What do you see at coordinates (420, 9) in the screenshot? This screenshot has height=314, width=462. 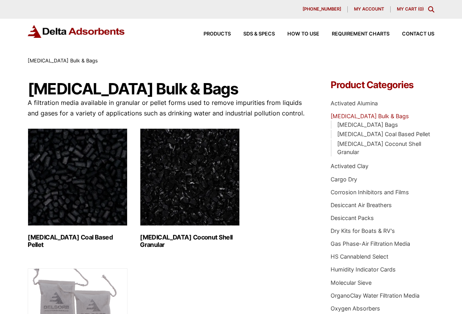 I see `span: 0` at bounding box center [420, 9].